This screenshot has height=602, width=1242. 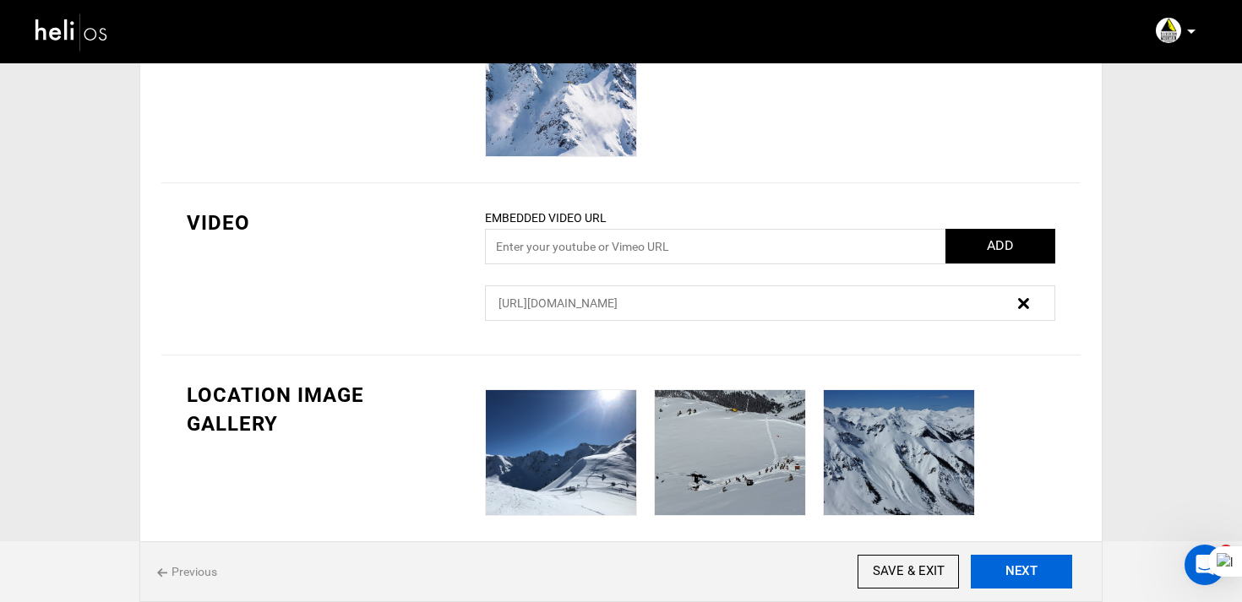 What do you see at coordinates (1021, 572) in the screenshot?
I see `button: NEXT` at bounding box center [1021, 572].